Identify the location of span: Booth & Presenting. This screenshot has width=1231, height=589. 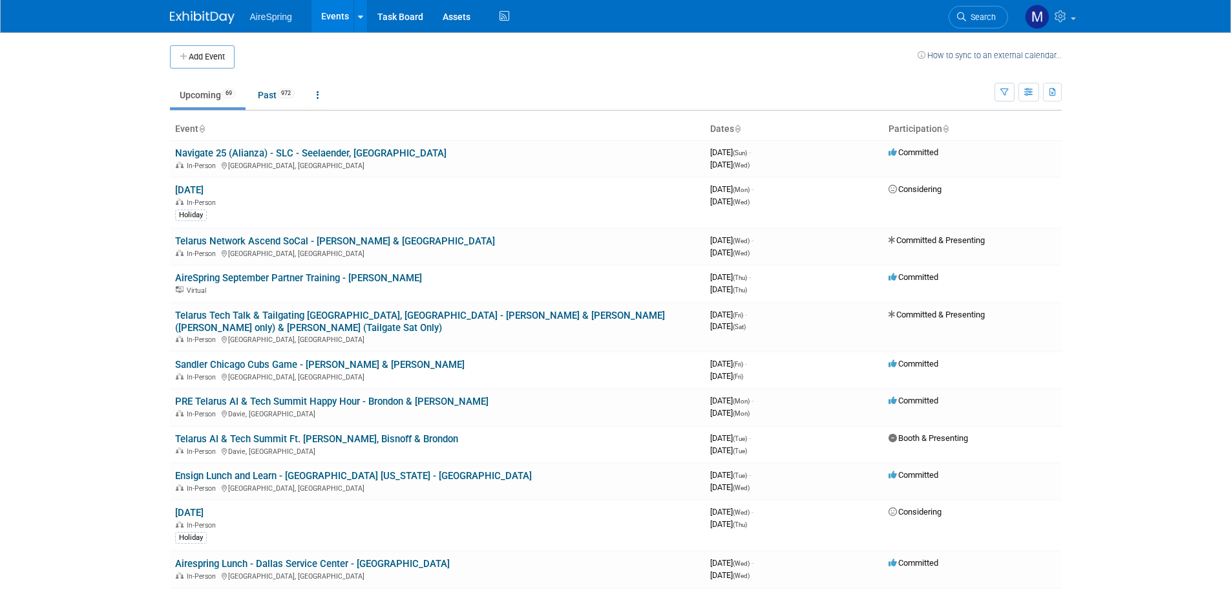
(928, 437).